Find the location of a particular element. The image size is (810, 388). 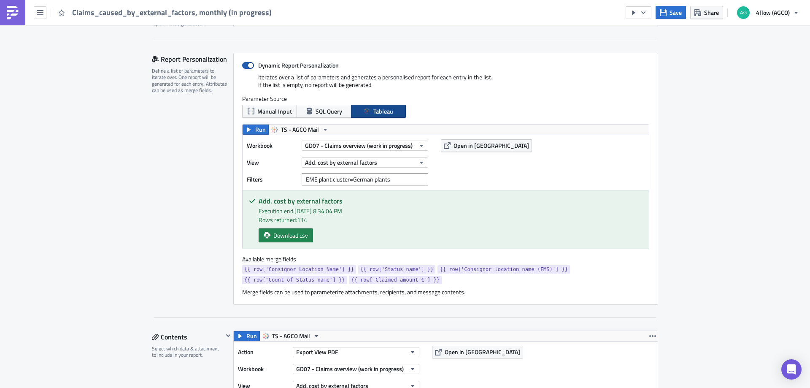

span: Export View PDF is located at coordinates (317, 351).